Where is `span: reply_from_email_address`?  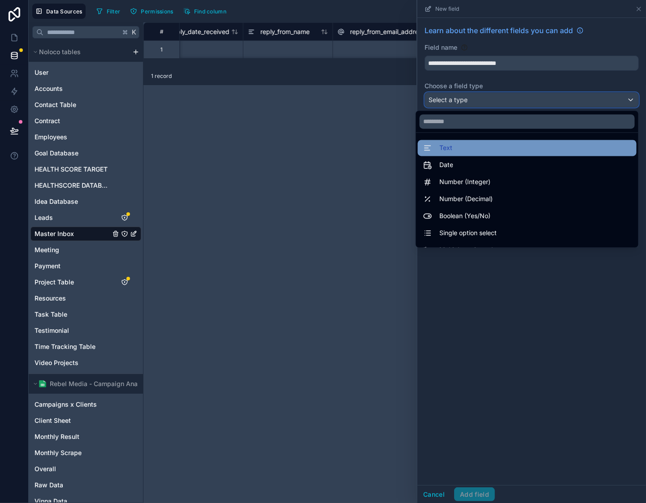 span: reply_from_email_address is located at coordinates (387, 32).